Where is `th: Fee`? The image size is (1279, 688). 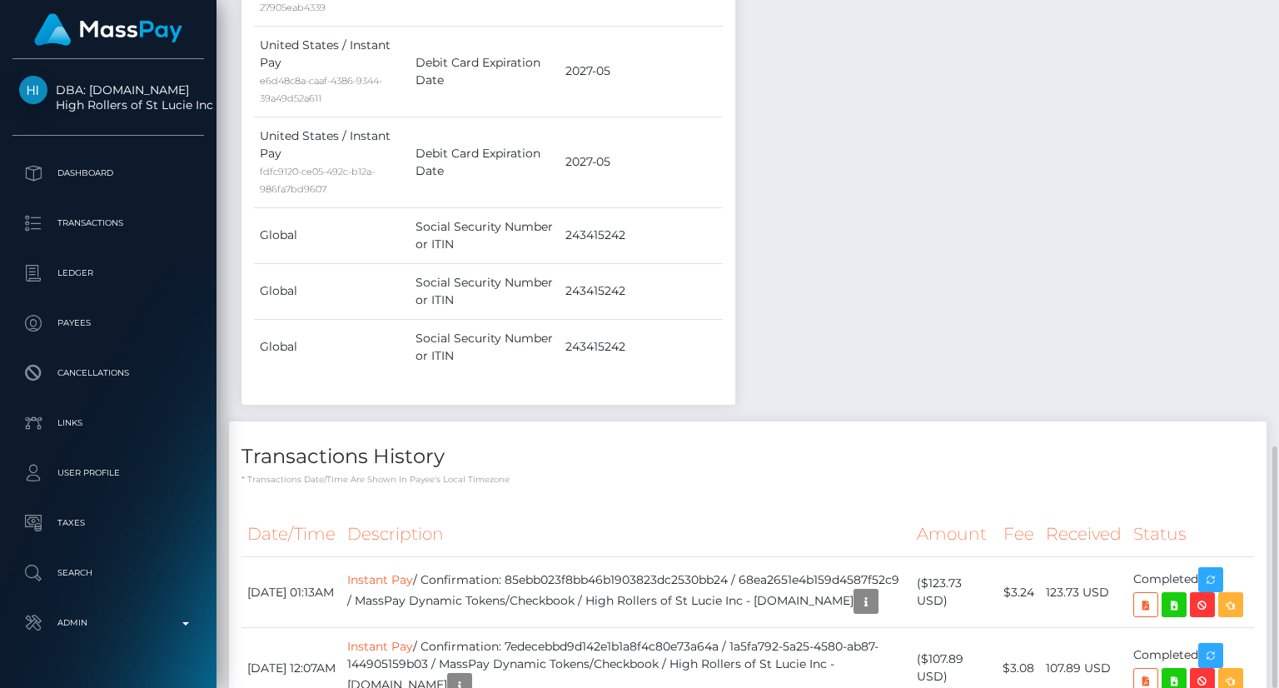 th: Fee is located at coordinates (1019, 534).